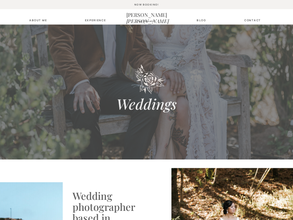  I want to click on nav: photography, so click(147, 21).